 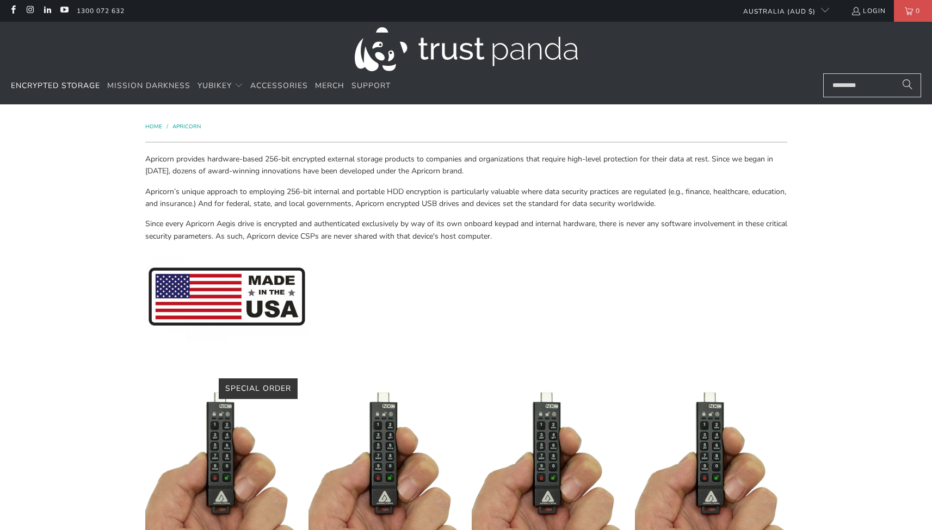 I want to click on input: Search..., so click(x=872, y=85).